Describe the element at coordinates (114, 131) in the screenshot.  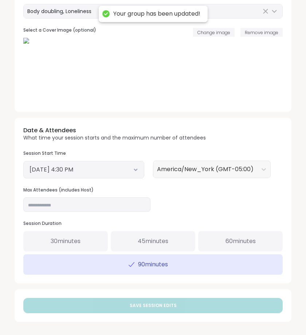
I see `h3: Date & Attendees` at that location.